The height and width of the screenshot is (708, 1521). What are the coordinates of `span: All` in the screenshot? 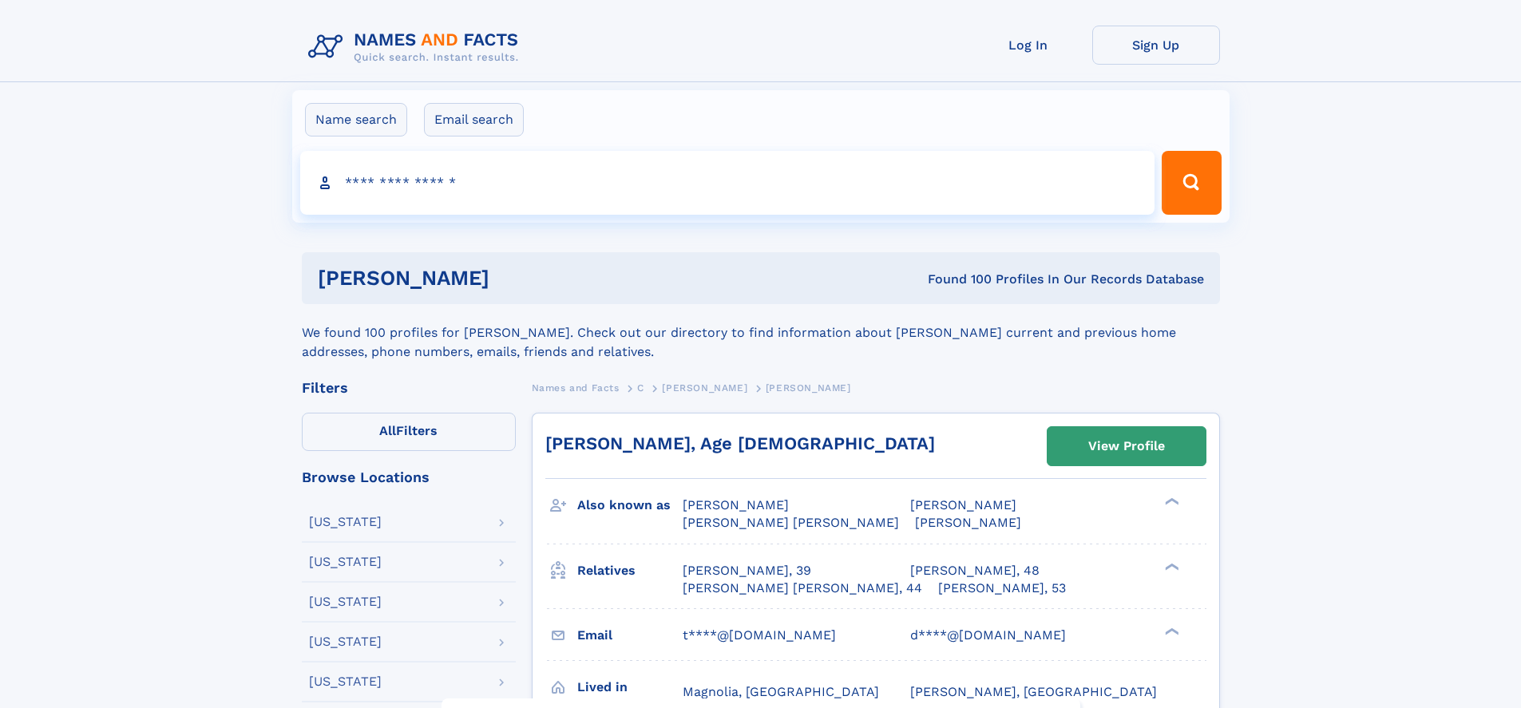 It's located at (387, 430).